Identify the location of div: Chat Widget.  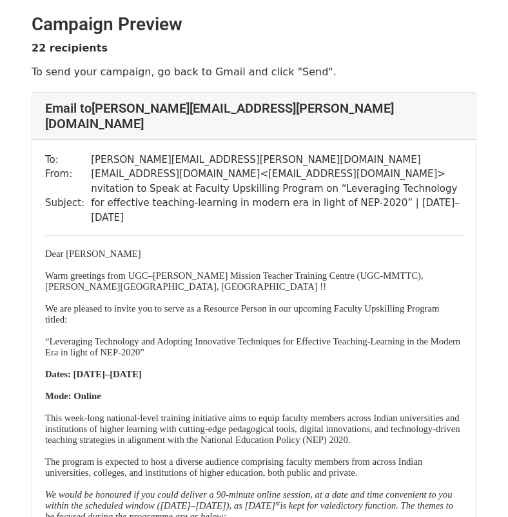
(475, 486).